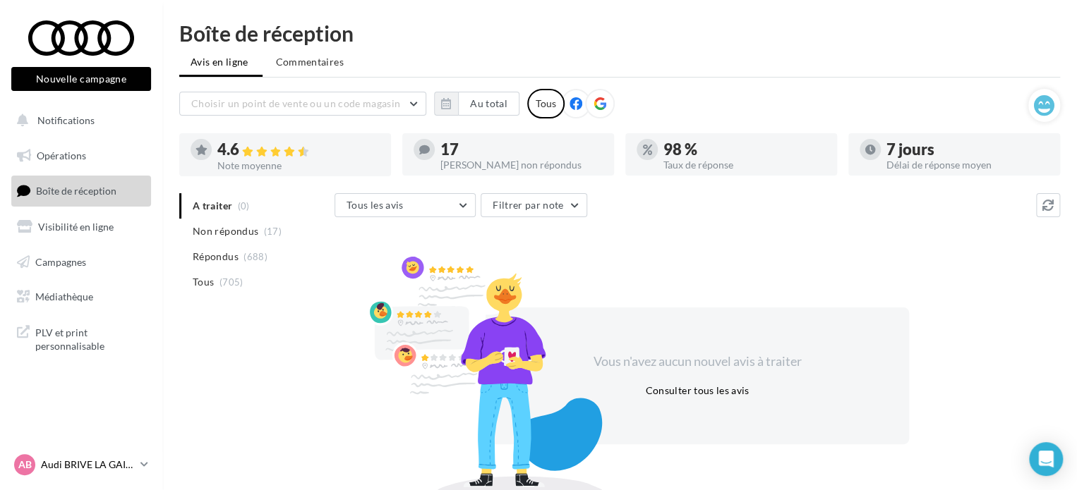  Describe the element at coordinates (299, 166) in the screenshot. I see `div: Note moyenne` at that location.